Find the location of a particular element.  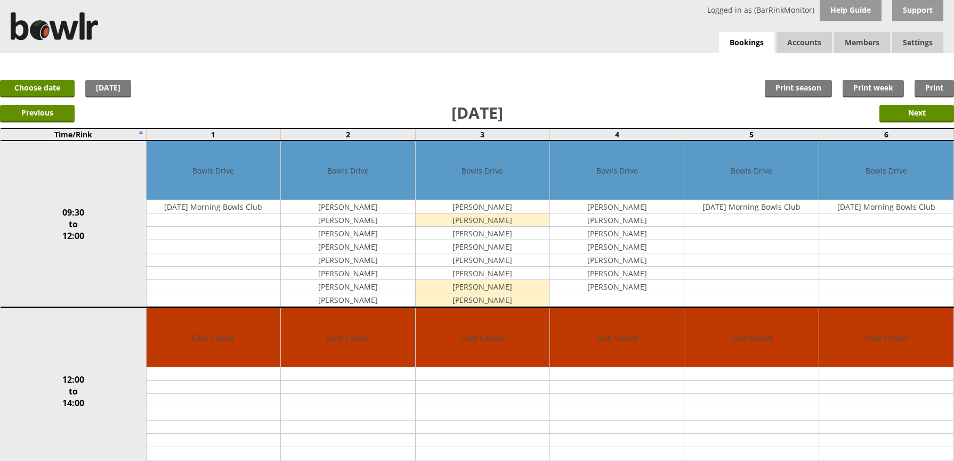

td: 1 is located at coordinates (213, 134).